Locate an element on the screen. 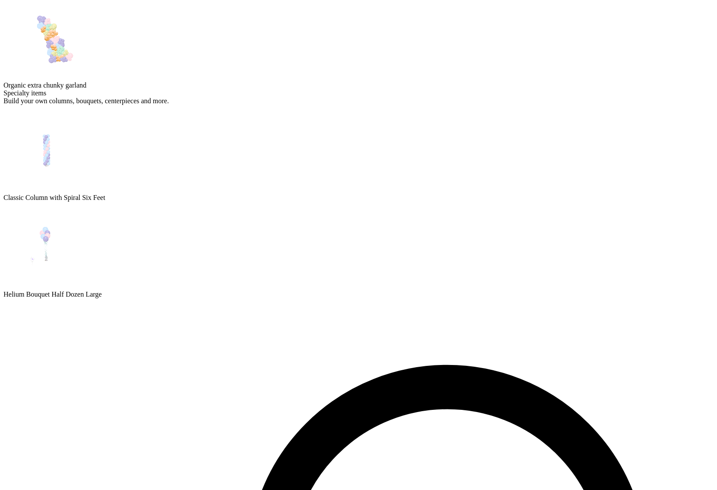  div: Build your own columns, bouquets, centerpieces and more. is located at coordinates (358, 101).